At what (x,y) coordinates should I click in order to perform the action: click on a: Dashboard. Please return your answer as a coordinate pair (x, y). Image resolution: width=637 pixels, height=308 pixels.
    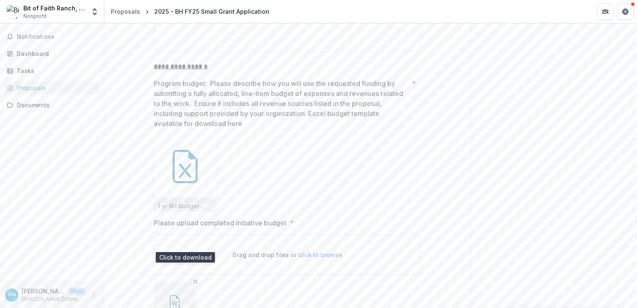
    Looking at the image, I should click on (52, 53).